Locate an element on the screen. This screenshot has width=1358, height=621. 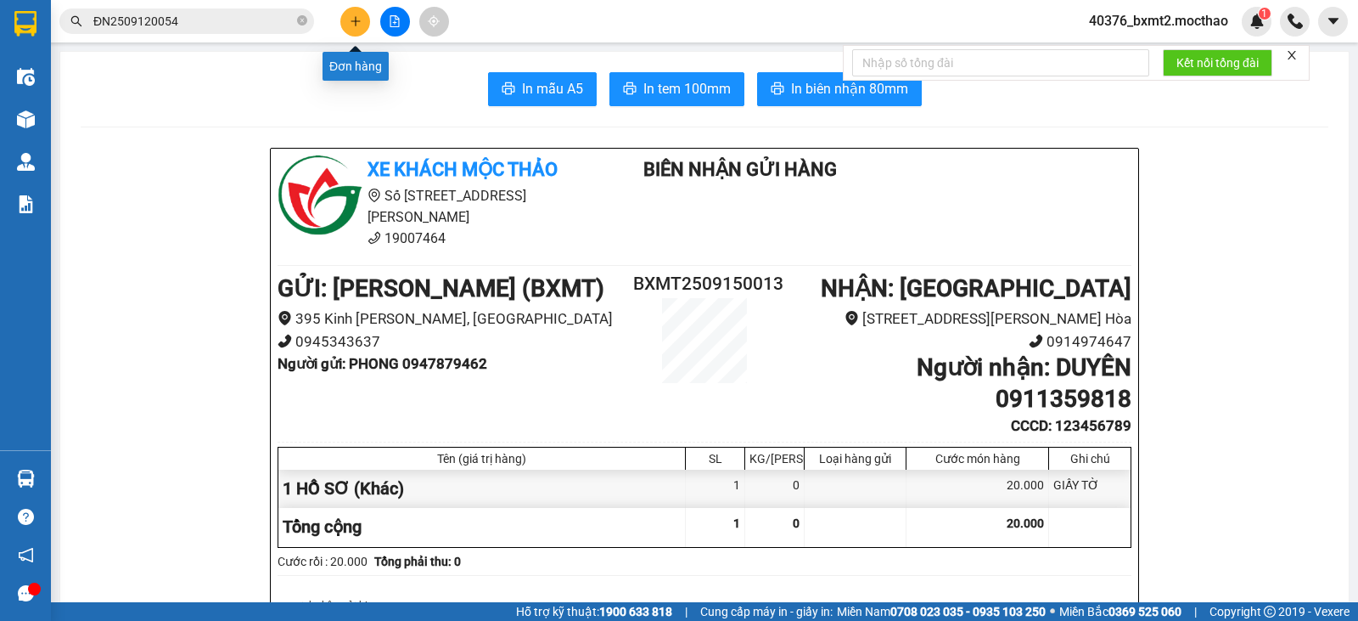
span: 20.000 is located at coordinates (1026, 523).